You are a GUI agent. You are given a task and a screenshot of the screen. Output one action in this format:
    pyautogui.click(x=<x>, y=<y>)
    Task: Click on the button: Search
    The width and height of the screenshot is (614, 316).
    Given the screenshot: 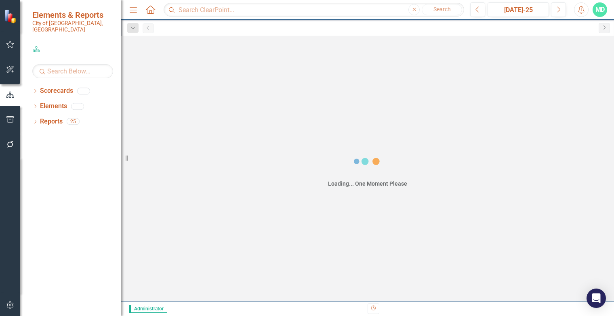 What is the action you would take?
    pyautogui.click(x=442, y=10)
    